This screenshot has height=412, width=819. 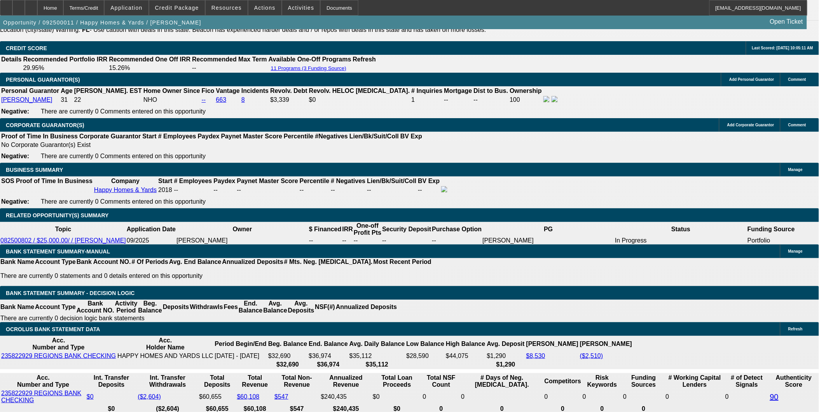 What do you see at coordinates (195, 262) in the screenshot?
I see `th: Avg. End Balance` at bounding box center [195, 262].